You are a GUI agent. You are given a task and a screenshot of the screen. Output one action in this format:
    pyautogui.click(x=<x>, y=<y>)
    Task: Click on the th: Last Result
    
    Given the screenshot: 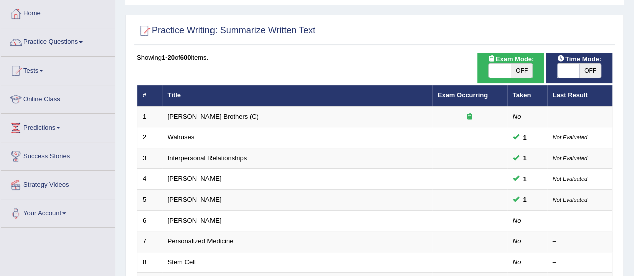 What is the action you would take?
    pyautogui.click(x=580, y=96)
    